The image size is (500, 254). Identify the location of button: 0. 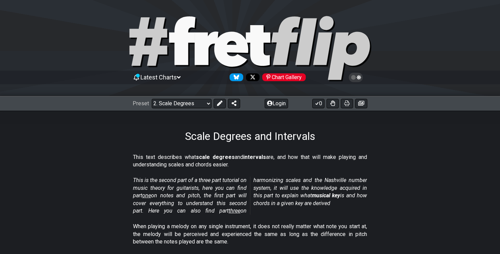
(318, 104).